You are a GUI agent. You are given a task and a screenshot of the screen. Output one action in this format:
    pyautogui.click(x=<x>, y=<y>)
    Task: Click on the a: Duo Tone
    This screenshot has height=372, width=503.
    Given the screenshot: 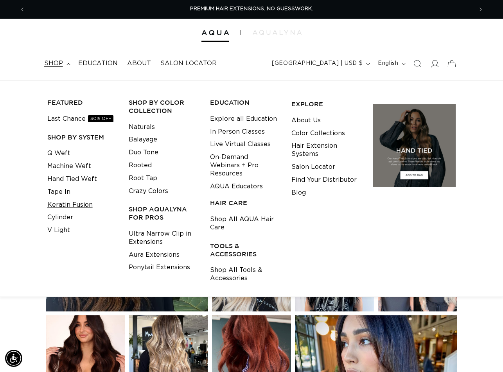 What is the action you would take?
    pyautogui.click(x=144, y=153)
    